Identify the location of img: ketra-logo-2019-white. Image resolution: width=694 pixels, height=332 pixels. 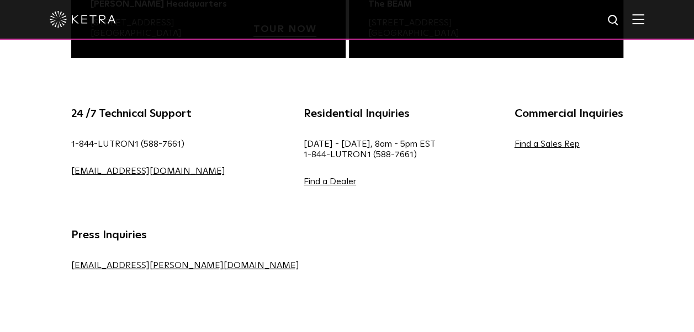
(83, 19).